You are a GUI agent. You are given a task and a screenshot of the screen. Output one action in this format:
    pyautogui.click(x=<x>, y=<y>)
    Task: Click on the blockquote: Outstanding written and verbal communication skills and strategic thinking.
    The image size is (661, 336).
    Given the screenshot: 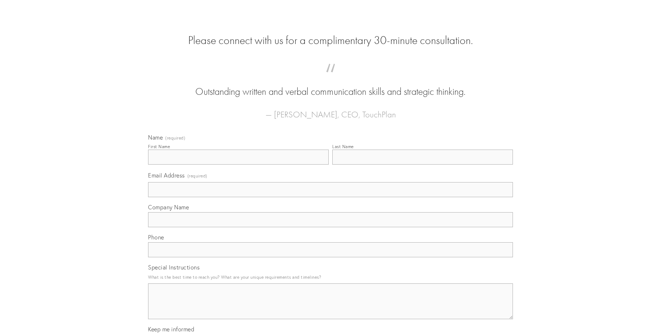 What is the action you would take?
    pyautogui.click(x=330, y=85)
    